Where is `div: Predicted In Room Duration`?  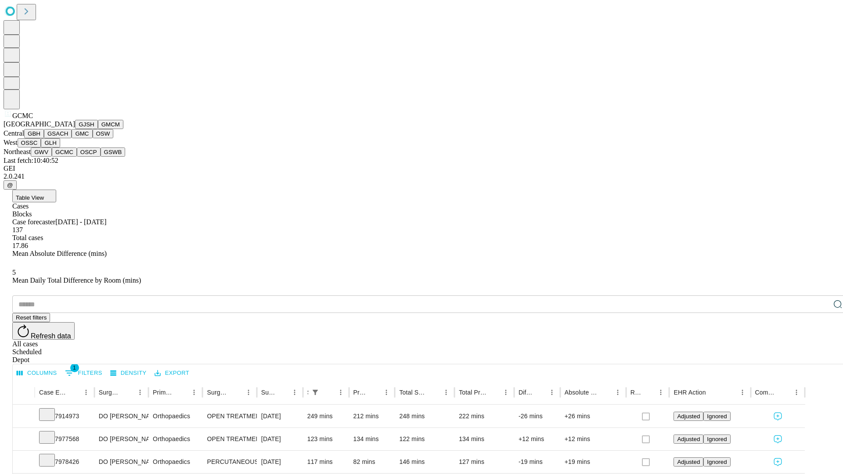
div: Predicted In Room Duration is located at coordinates (361, 393).